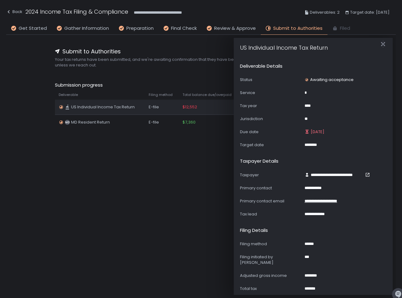 This screenshot has height=298, width=402. What do you see at coordinates (271, 276) in the screenshot?
I see `div: Adjusted gross income` at bounding box center [271, 276].